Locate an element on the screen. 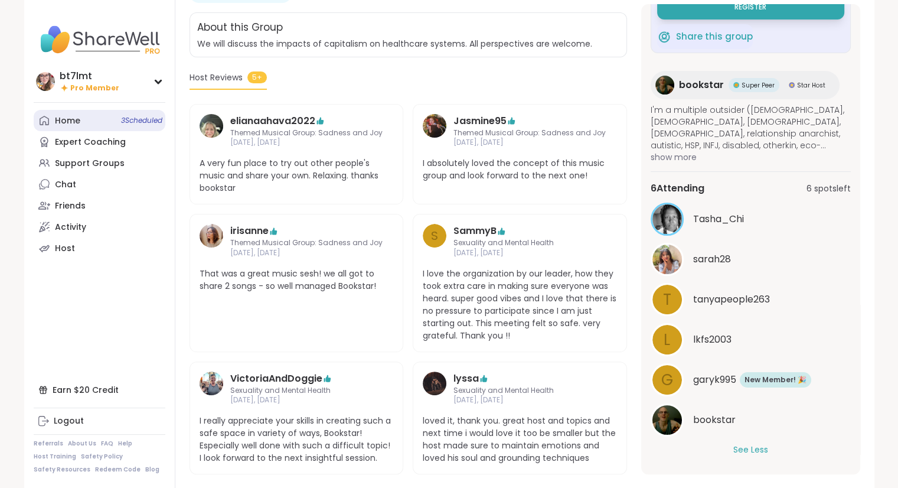 Image resolution: width=898 pixels, height=488 pixels. a: Activity is located at coordinates (99, 227).